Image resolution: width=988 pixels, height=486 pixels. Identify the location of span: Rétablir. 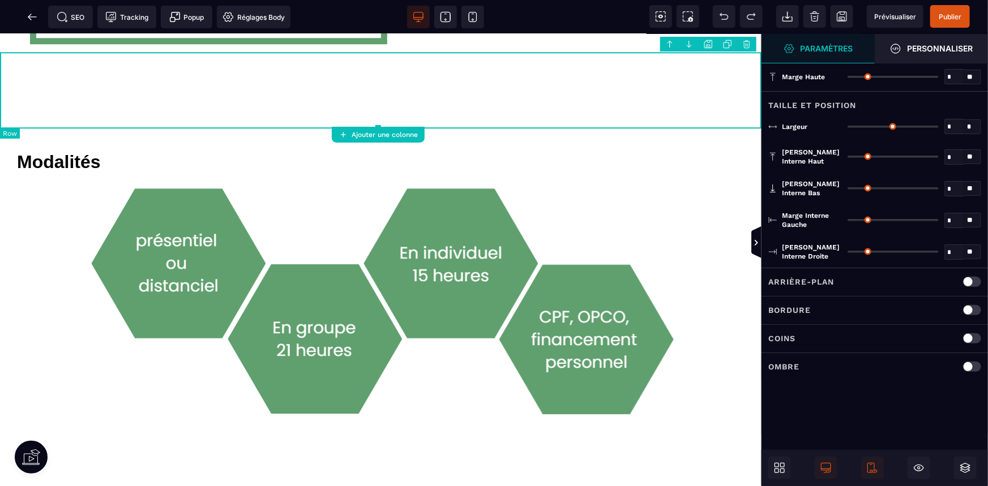
(751, 16).